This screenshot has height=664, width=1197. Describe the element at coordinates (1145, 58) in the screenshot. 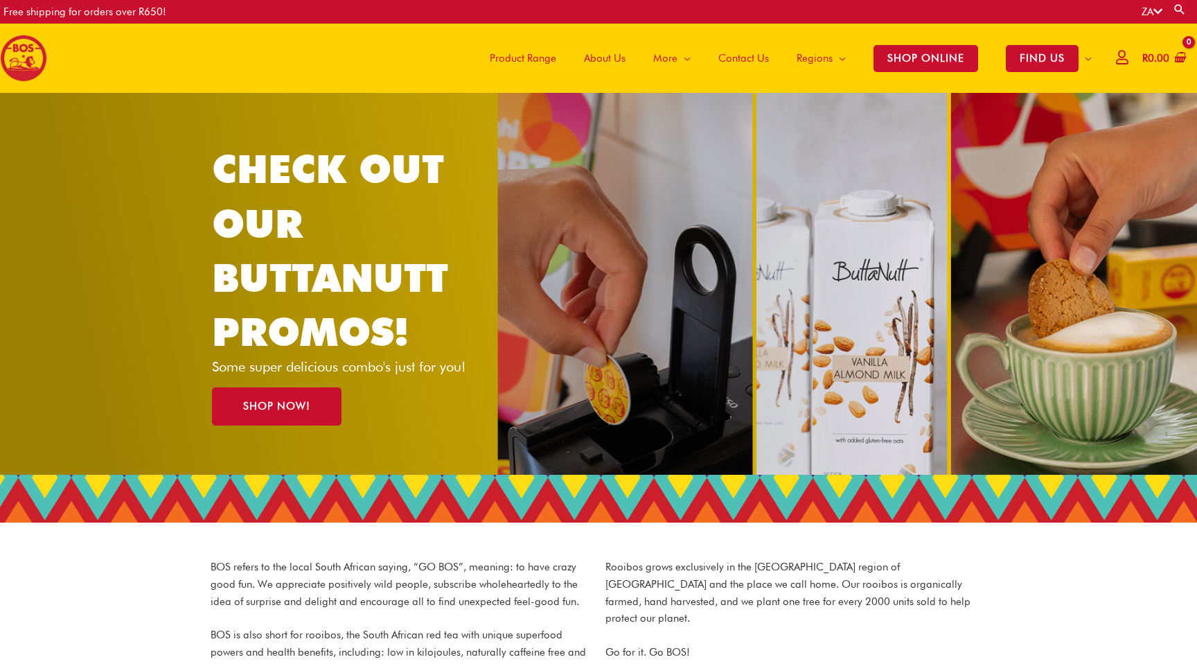

I see `span: R` at that location.